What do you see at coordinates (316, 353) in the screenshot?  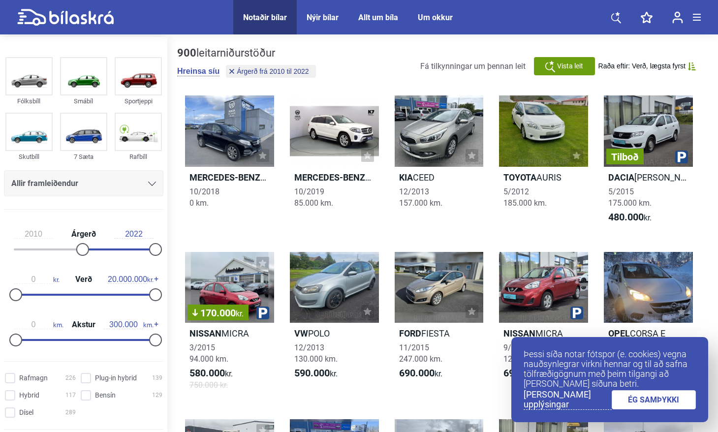 I see `span: 12/2013 130.000 km.` at bounding box center [316, 353].